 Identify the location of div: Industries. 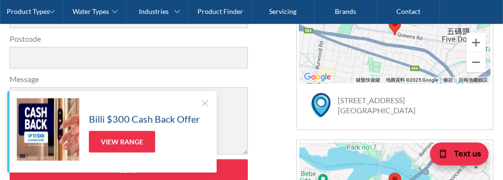
(154, 12).